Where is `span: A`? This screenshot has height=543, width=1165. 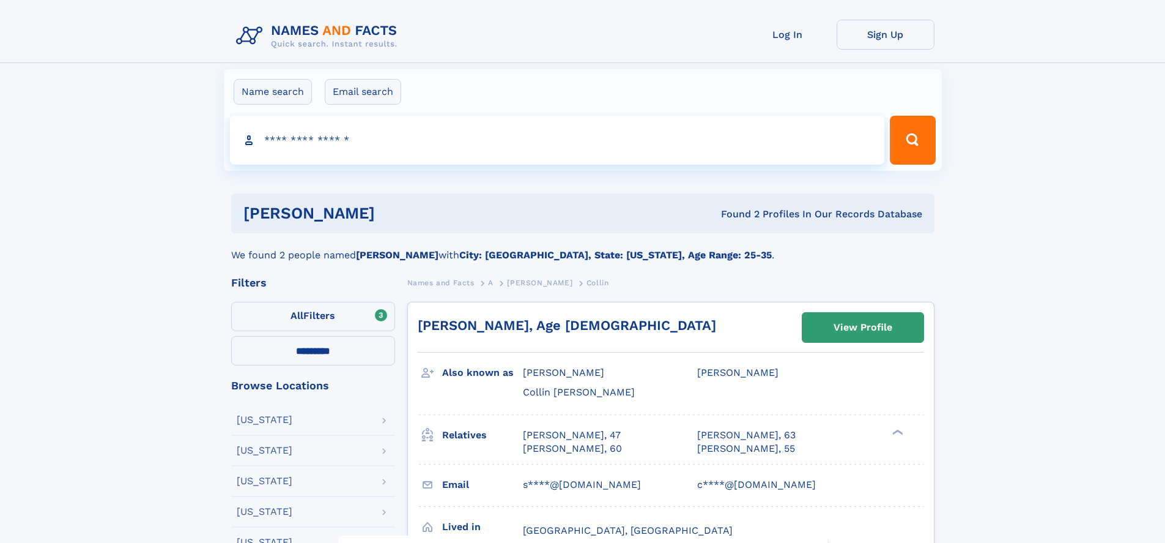
span: A is located at coordinates (491, 283).